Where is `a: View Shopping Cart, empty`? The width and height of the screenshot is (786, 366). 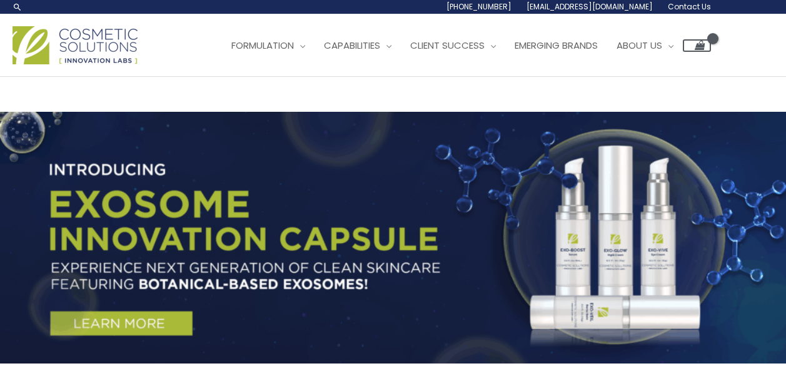 a: View Shopping Cart, empty is located at coordinates (697, 46).